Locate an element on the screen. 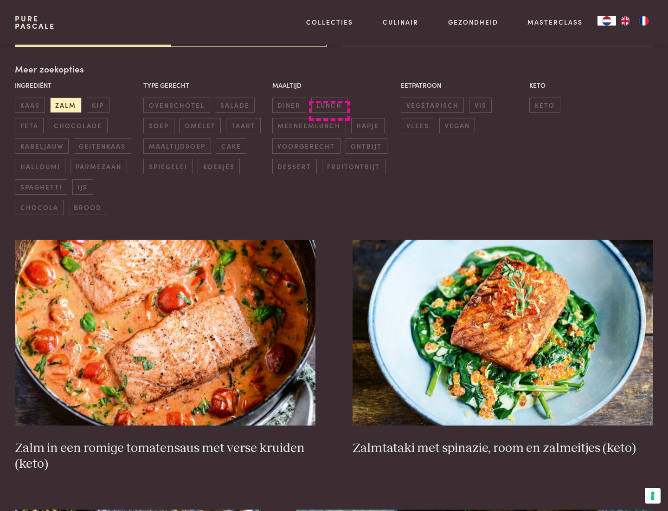  span: hapje is located at coordinates (368, 125).